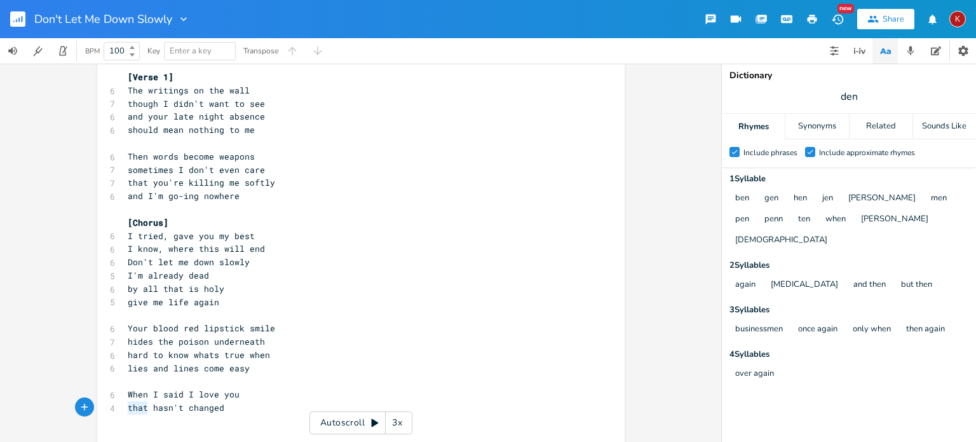  I want to click on button: New, so click(837, 19).